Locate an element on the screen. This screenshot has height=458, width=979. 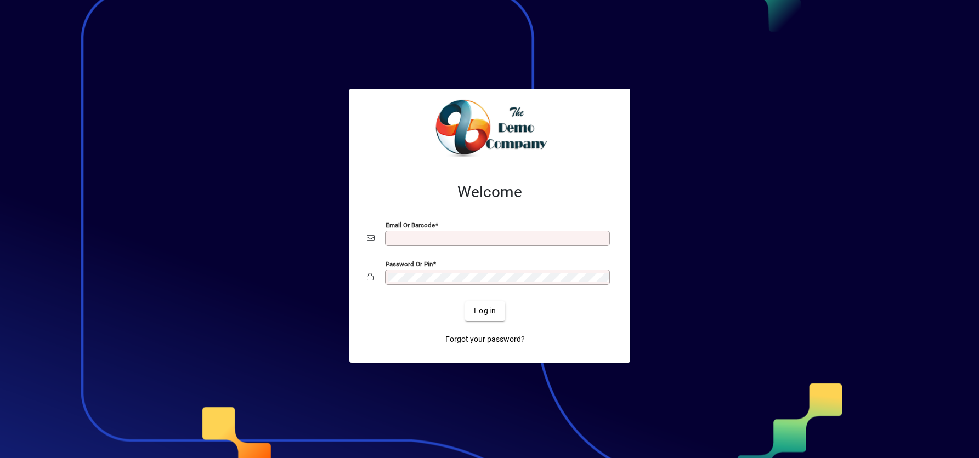
mat-label: Email or Barcode is located at coordinates (410, 225).